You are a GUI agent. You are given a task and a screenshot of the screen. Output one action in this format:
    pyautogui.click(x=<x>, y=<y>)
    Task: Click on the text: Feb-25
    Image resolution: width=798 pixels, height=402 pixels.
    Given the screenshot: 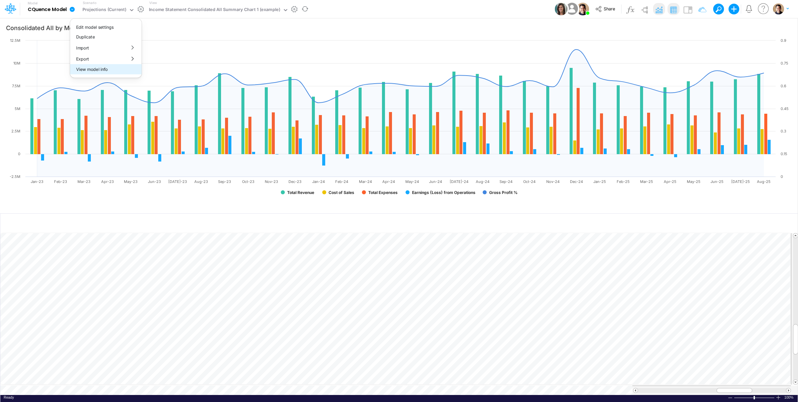 What is the action you would take?
    pyautogui.click(x=623, y=181)
    